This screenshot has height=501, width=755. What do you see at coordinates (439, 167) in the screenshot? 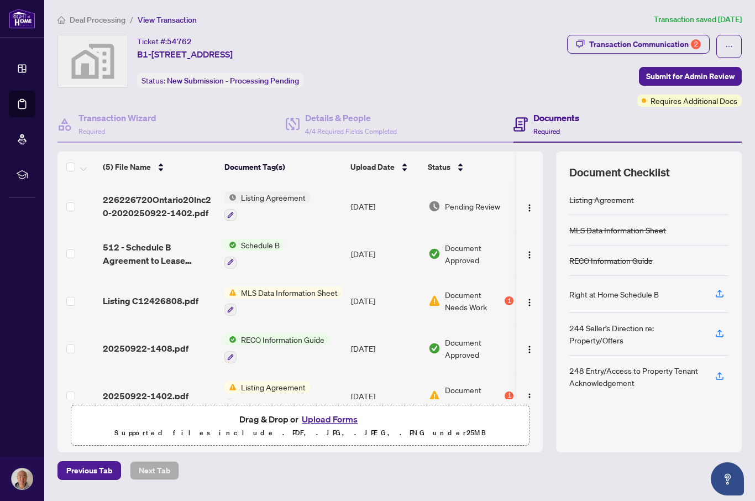
I see `span: Status` at bounding box center [439, 167].